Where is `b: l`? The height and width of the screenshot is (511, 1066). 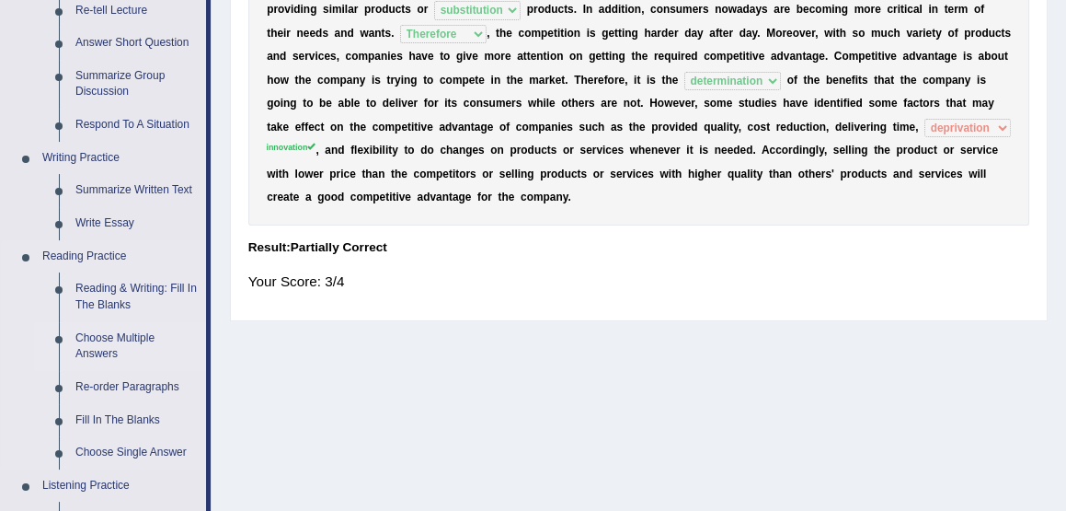
b: l is located at coordinates (920, 9).